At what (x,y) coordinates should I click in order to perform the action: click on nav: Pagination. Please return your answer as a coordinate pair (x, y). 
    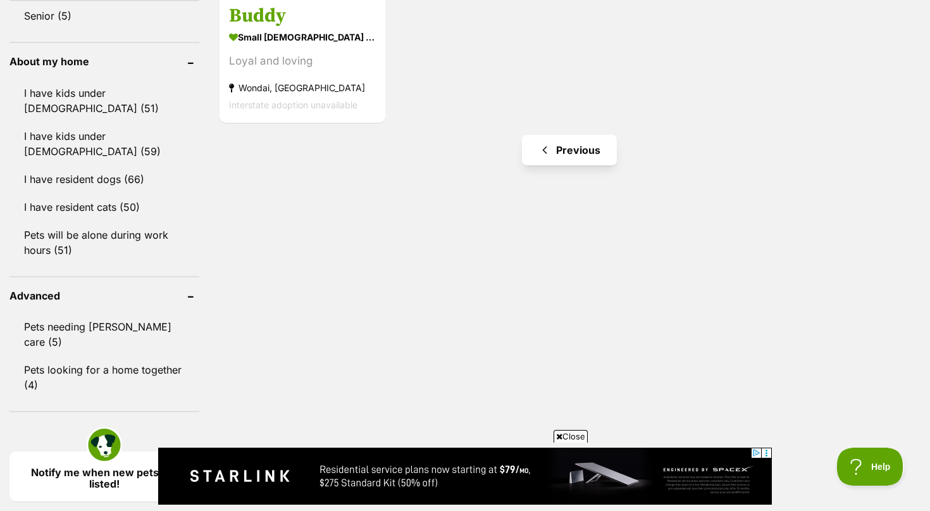
    Looking at the image, I should click on (569, 150).